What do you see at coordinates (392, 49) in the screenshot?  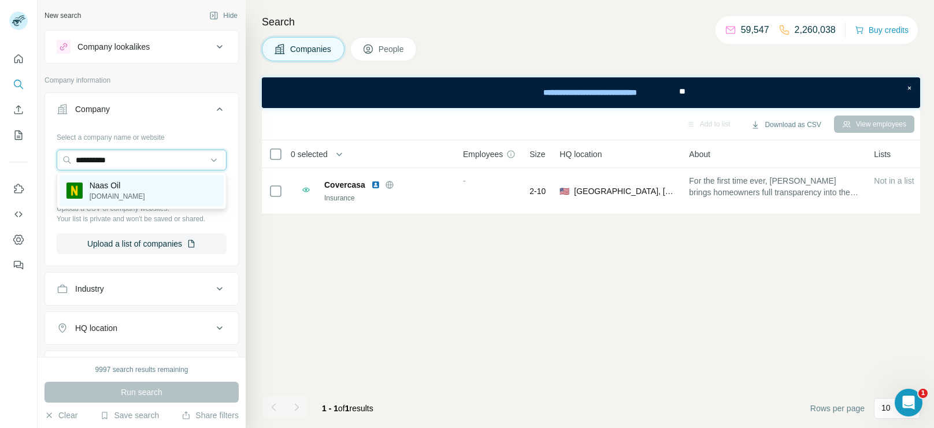 I see `span: People` at bounding box center [392, 49].